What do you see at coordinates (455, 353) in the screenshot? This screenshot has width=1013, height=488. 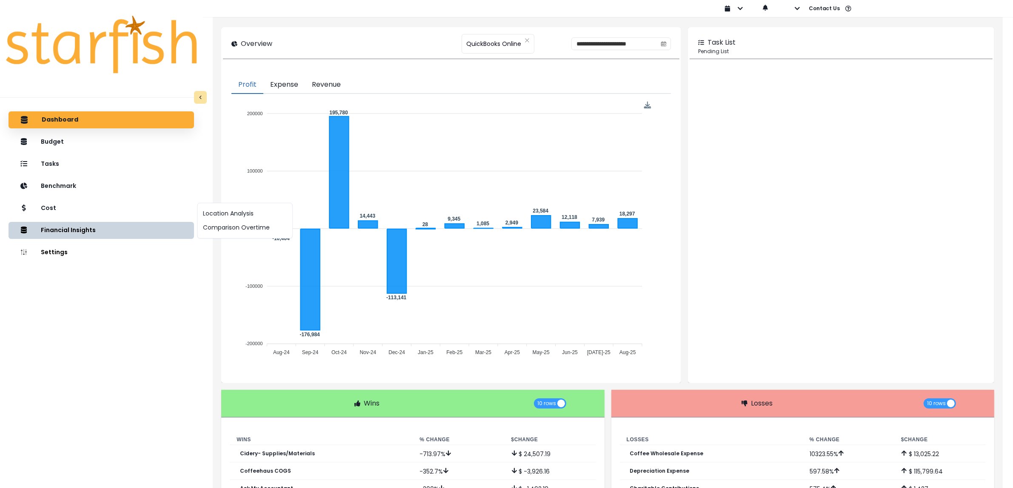 I see `tspan: Feb-25` at bounding box center [455, 353].